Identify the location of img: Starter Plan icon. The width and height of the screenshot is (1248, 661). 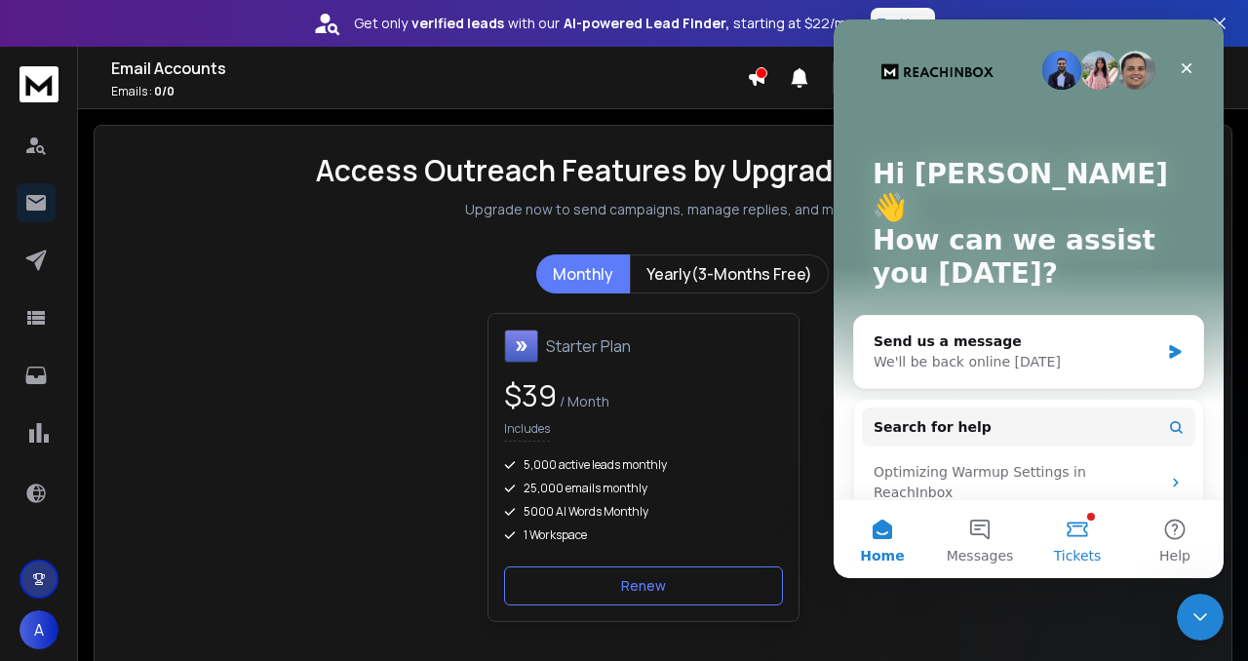
(521, 346).